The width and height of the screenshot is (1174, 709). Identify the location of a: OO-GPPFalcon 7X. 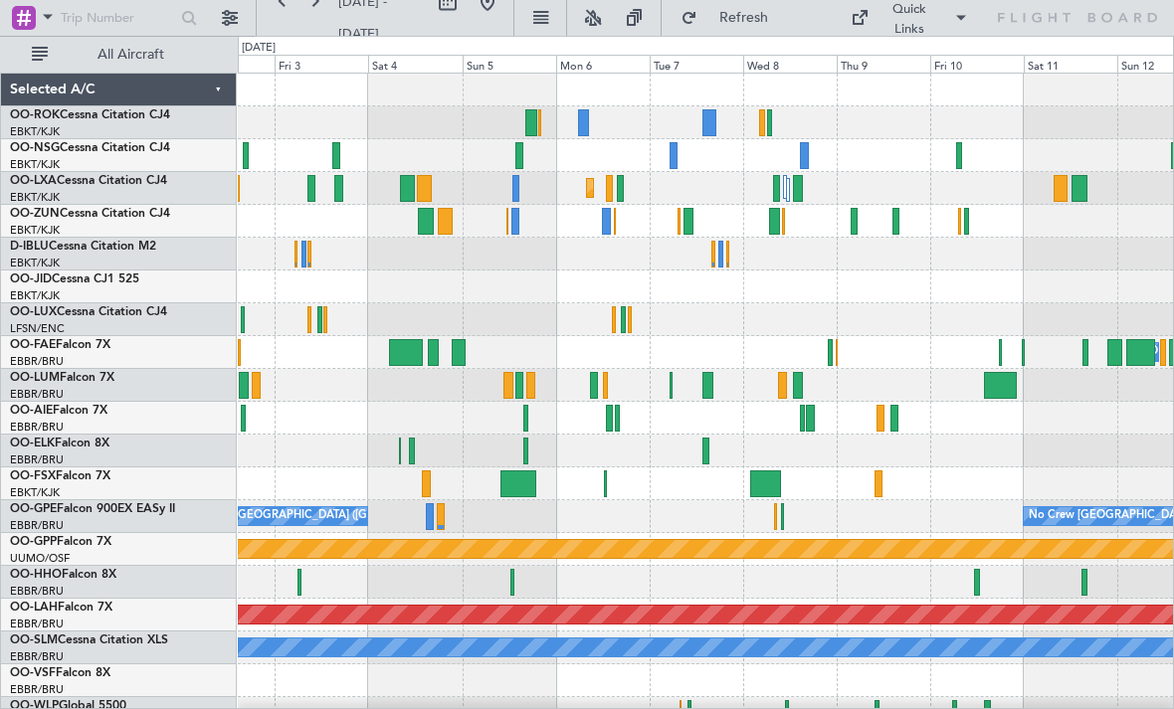
(61, 542).